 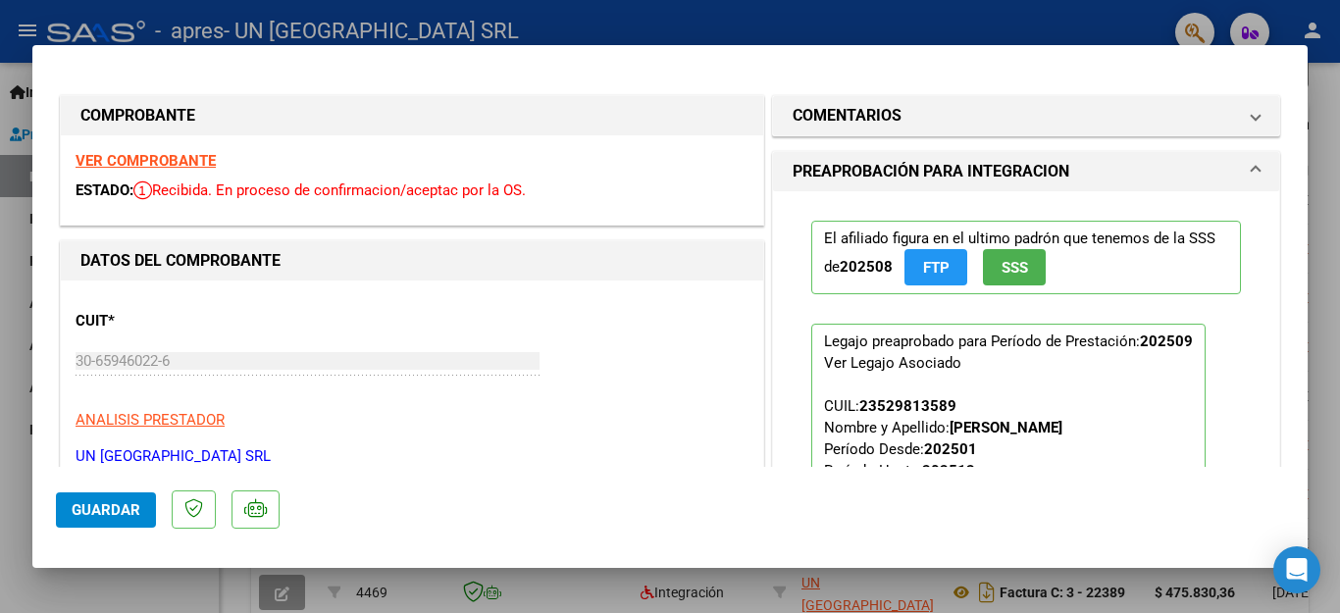 I want to click on p: Legajo preaprobado para Período de Prestación:, so click(x=1009, y=454).